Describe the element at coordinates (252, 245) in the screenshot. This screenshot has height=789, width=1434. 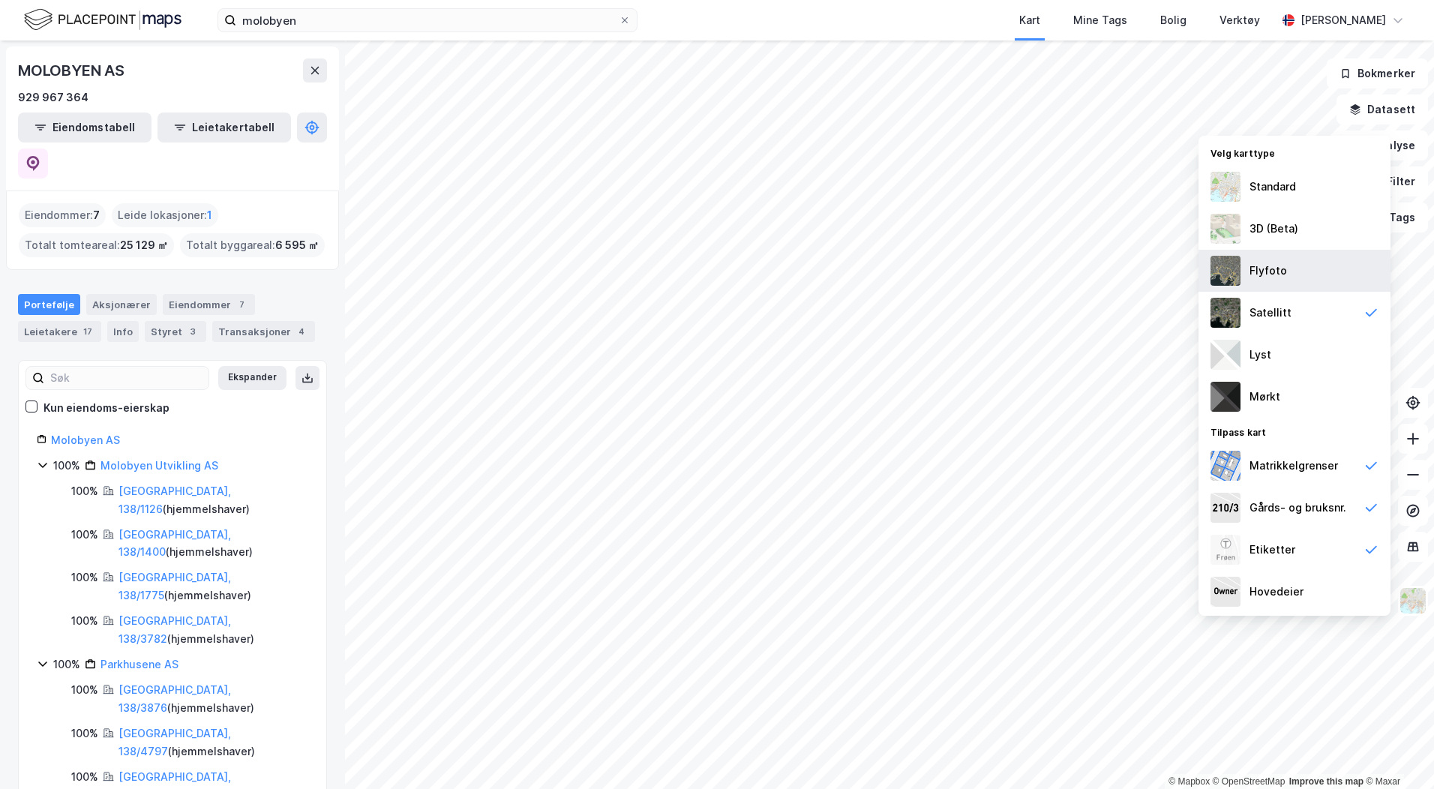
I see `div: Totalt byggareal :` at that location.